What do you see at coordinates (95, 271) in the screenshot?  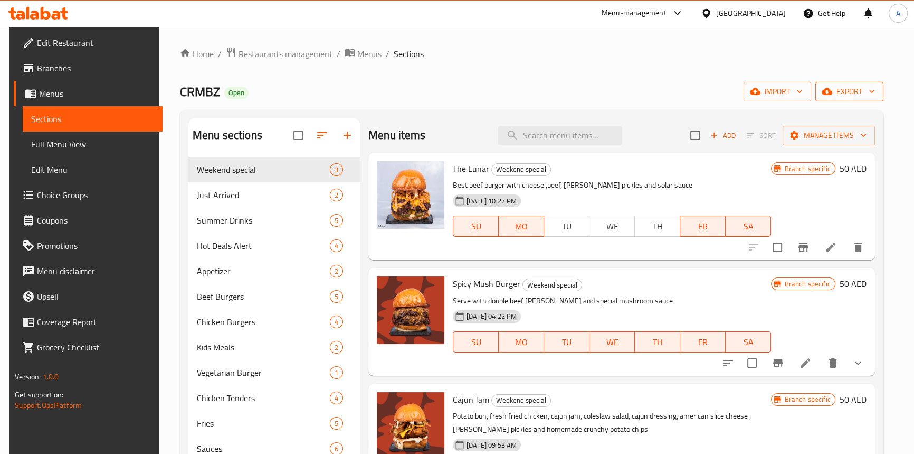 I see `span: Menu disclaimer` at bounding box center [95, 271].